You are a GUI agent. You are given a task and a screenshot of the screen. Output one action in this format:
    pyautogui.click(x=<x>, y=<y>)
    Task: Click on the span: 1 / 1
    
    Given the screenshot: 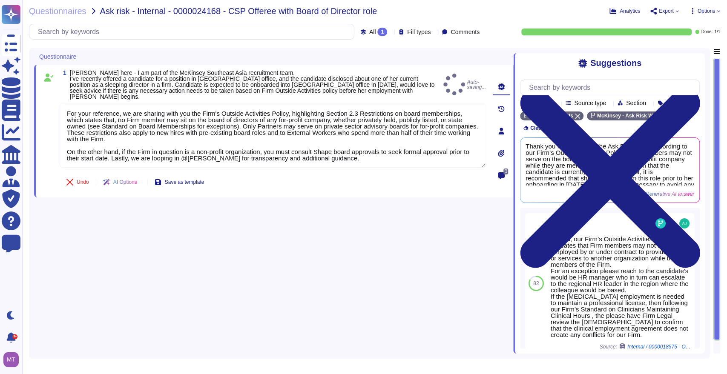 What is the action you would take?
    pyautogui.click(x=717, y=32)
    